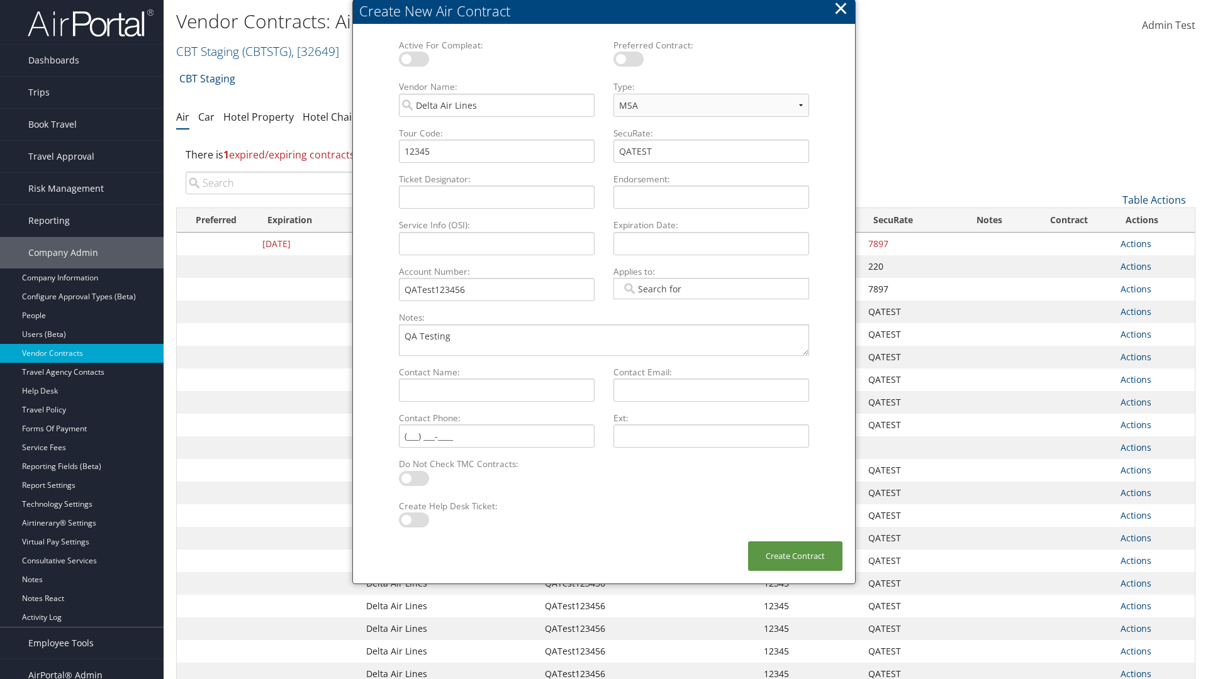 This screenshot has width=1208, height=679. I want to click on a: Admin Test, so click(1168, 26).